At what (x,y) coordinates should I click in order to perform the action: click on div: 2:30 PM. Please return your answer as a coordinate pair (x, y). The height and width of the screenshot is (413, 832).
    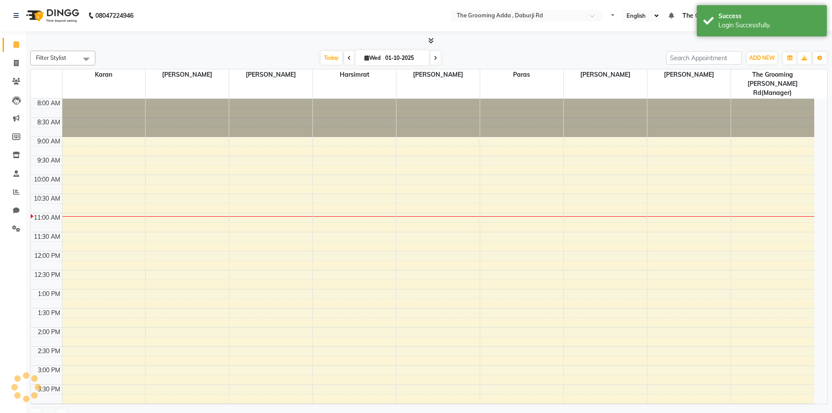
    Looking at the image, I should click on (49, 351).